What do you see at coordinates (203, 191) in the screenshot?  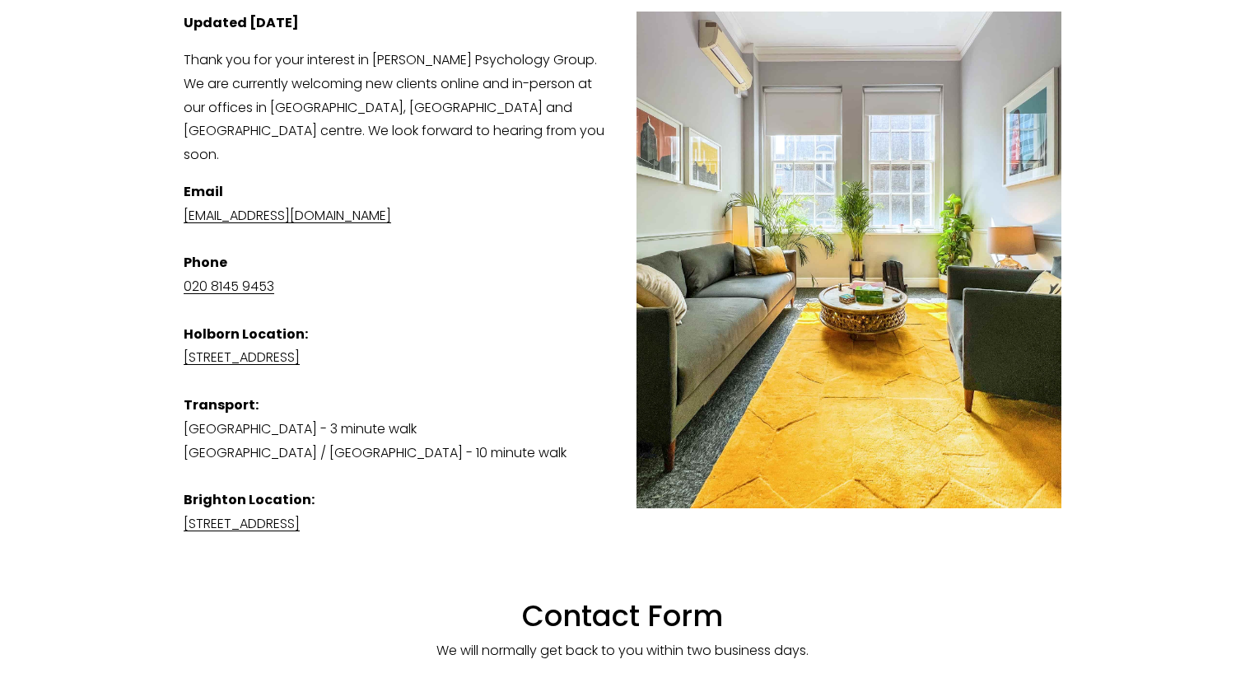 I see `strong: Email` at bounding box center [203, 191].